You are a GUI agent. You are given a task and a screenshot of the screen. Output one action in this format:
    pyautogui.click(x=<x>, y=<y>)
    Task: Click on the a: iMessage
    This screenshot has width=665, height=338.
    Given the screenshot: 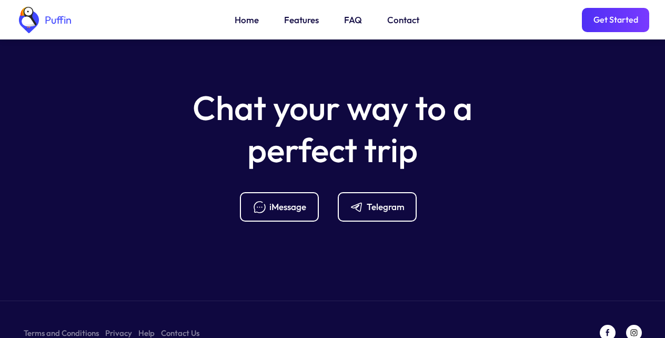 What is the action you would take?
    pyautogui.click(x=284, y=207)
    